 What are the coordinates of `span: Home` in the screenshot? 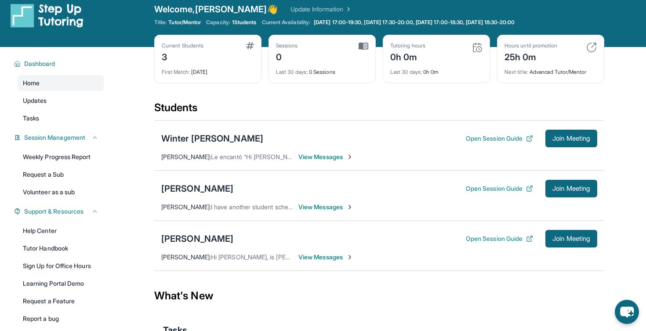 It's located at (31, 83).